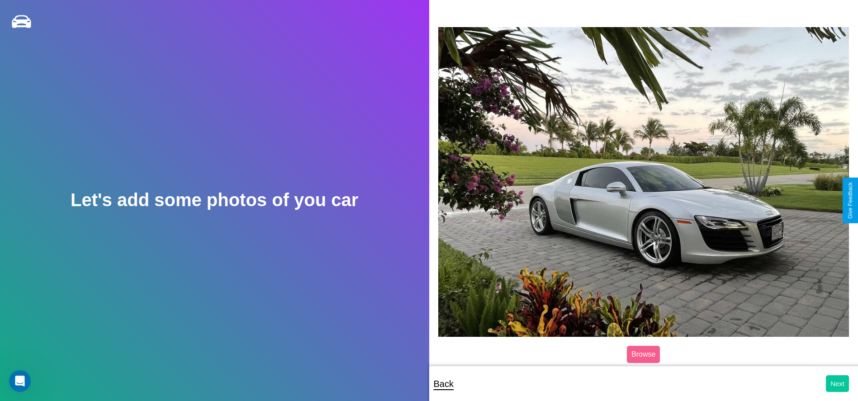  Describe the element at coordinates (837, 384) in the screenshot. I see `button: Next` at that location.